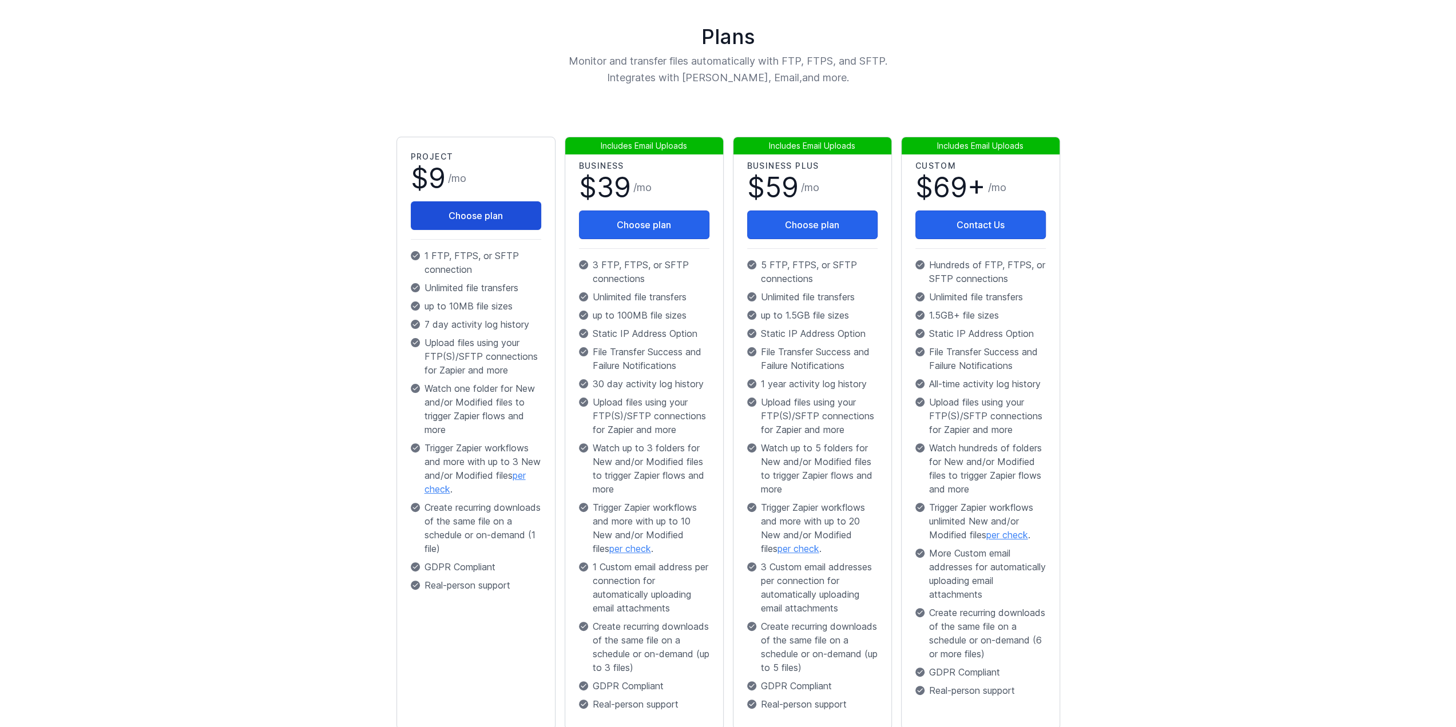  Describe the element at coordinates (476, 263) in the screenshot. I see `p: 1 FTP, FTPS, or SFTP connection` at that location.